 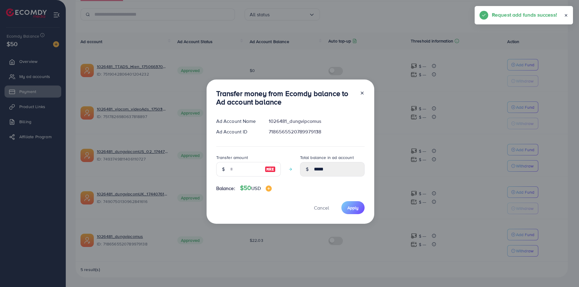 I want to click on div: 1026481_dungvipcomus, so click(x=316, y=121).